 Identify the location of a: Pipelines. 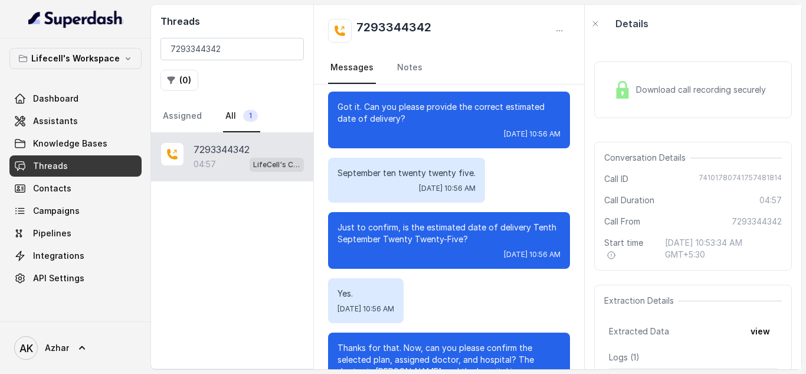
(76, 233).